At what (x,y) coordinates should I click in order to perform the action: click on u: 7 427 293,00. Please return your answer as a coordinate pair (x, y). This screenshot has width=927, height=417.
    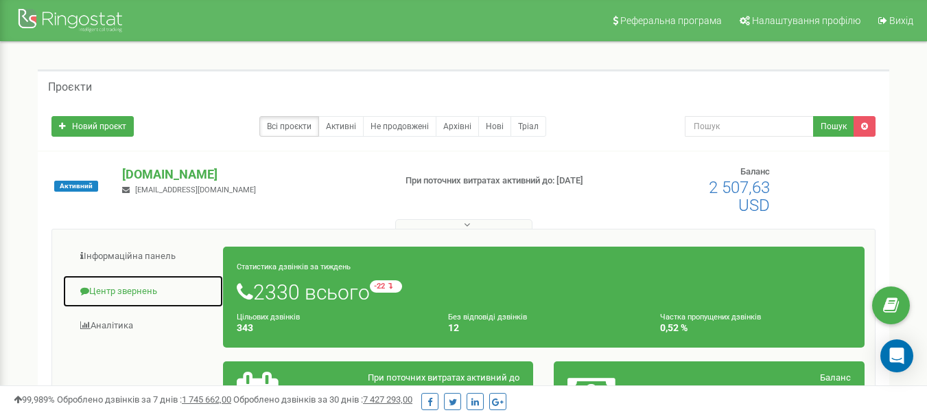
    Looking at the image, I should click on (388, 399).